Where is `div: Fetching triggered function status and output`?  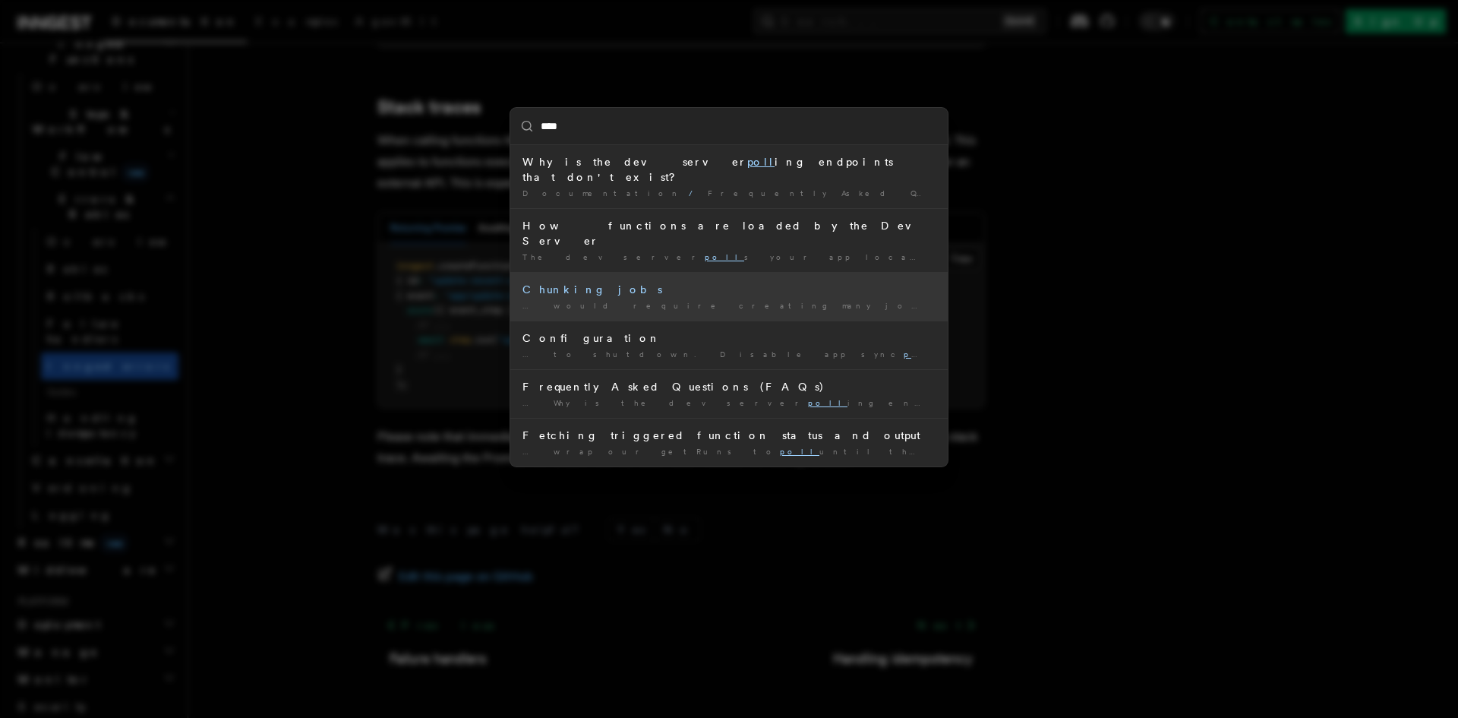 div: Fetching triggered function status and output is located at coordinates (729, 435).